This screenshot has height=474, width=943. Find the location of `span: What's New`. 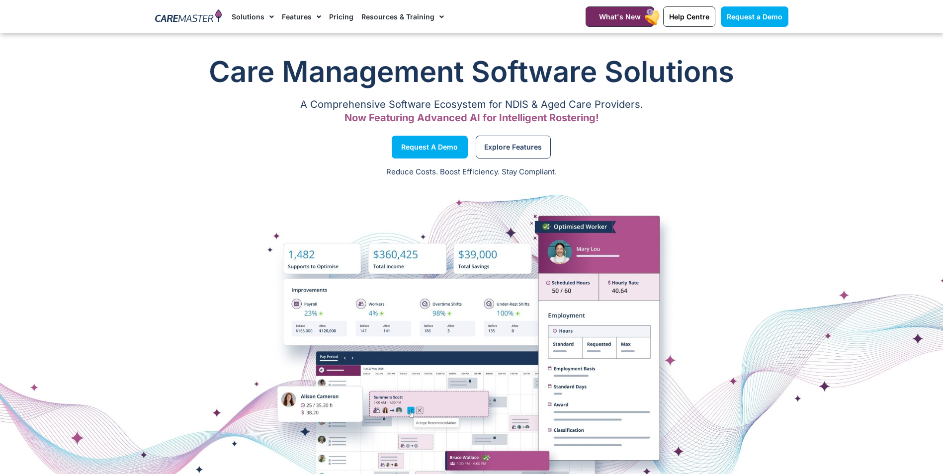

span: What's New is located at coordinates (620, 16).